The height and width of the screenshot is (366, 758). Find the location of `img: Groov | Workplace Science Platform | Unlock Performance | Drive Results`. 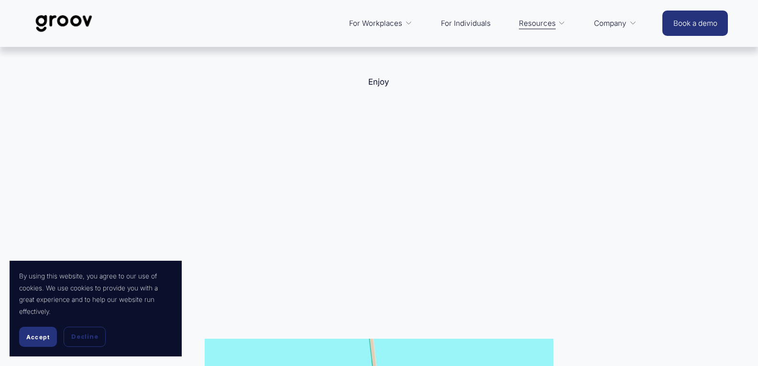

img: Groov | Workplace Science Platform | Unlock Performance | Drive Results is located at coordinates (64, 23).